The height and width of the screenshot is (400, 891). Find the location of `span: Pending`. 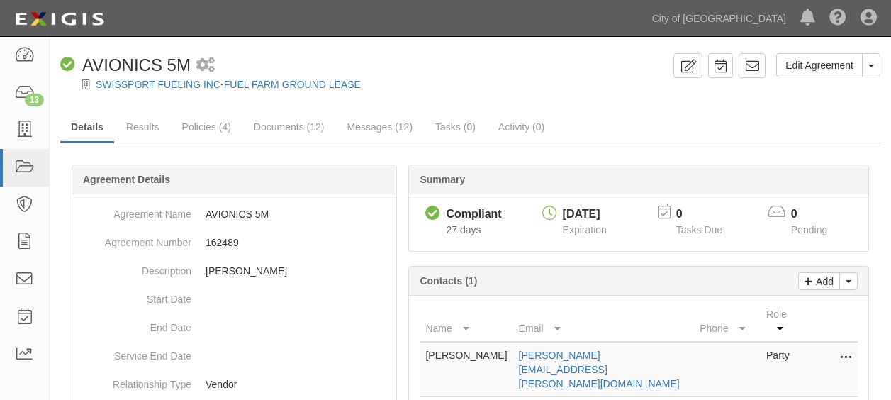

span: Pending is located at coordinates (809, 230).